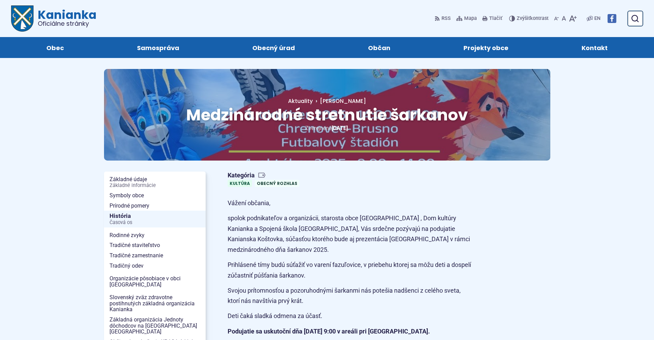  Describe the element at coordinates (595, 47) in the screenshot. I see `span: Kontakt` at that location.